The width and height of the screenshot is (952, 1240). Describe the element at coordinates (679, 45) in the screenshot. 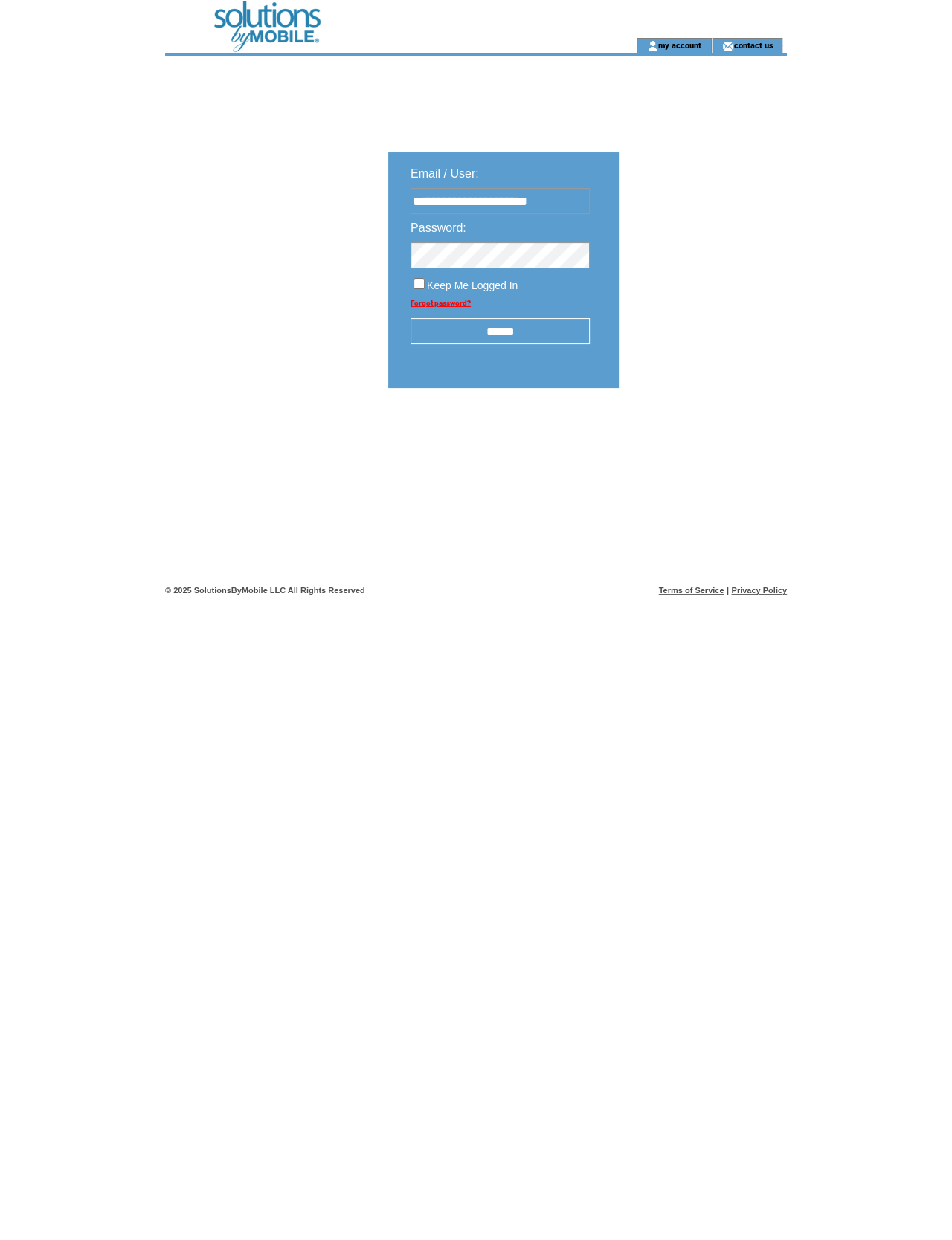

I see `a: my account` at that location.